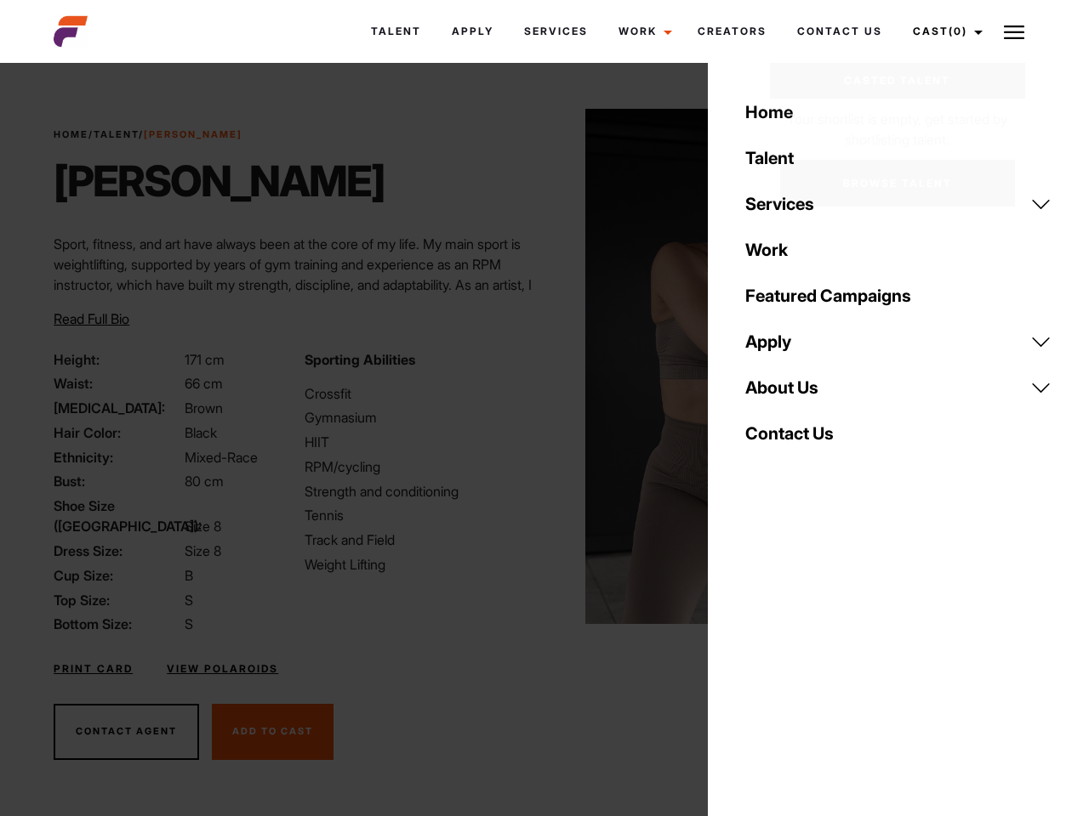  I want to click on span: Read Full Bio, so click(91, 319).